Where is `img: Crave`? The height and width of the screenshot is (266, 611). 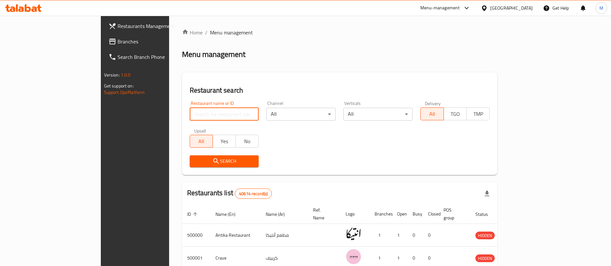 img: Crave is located at coordinates (354, 257).